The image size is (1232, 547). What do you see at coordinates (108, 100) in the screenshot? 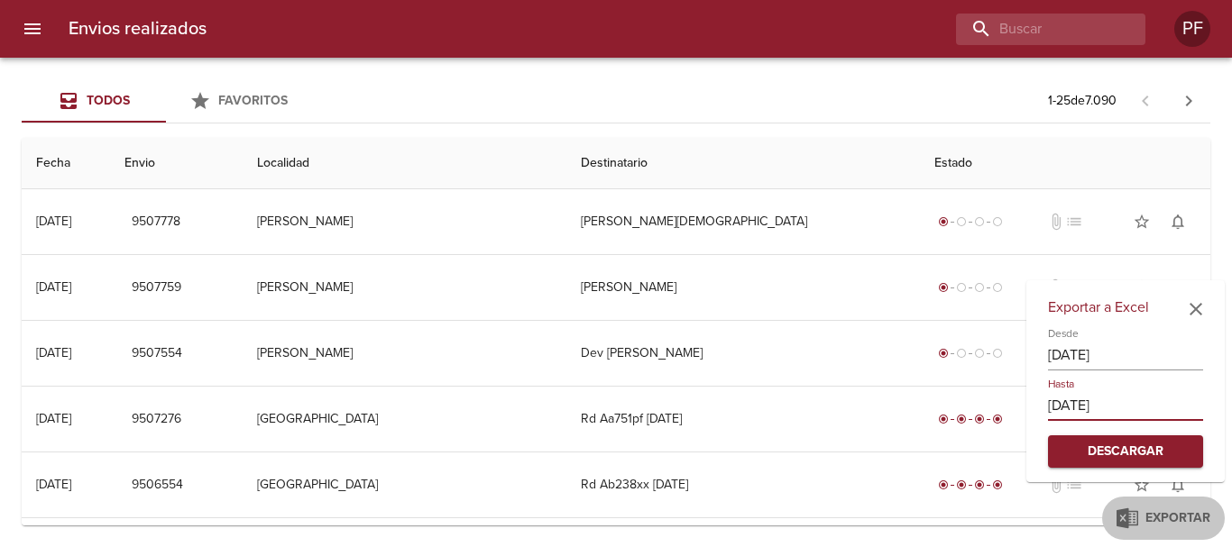
I see `span: Todos` at bounding box center [108, 100].